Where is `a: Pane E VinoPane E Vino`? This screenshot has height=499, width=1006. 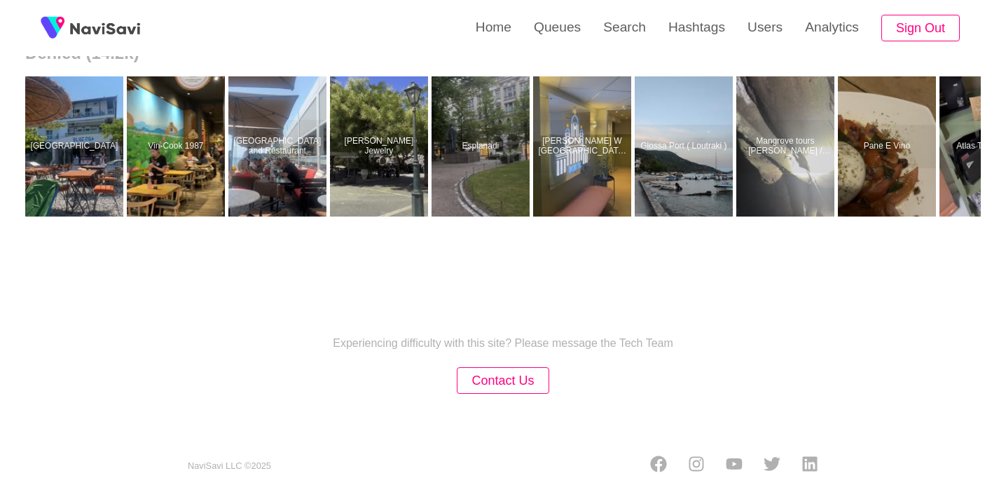 a: Pane E VinoPane E Vino is located at coordinates (888, 146).